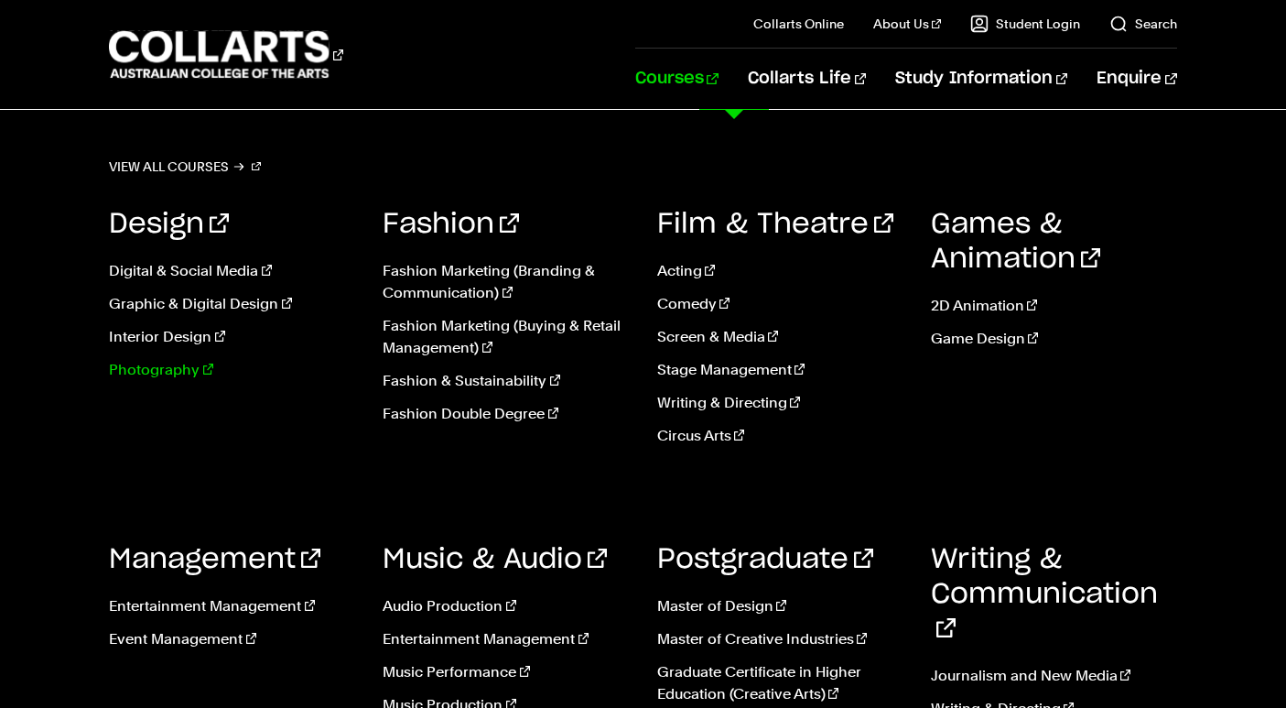 The image size is (1286, 708). What do you see at coordinates (214, 559) in the screenshot?
I see `a: Management` at bounding box center [214, 559].